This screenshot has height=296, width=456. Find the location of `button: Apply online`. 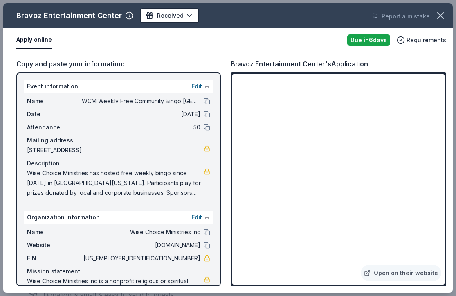

button: Apply online is located at coordinates (34, 40).